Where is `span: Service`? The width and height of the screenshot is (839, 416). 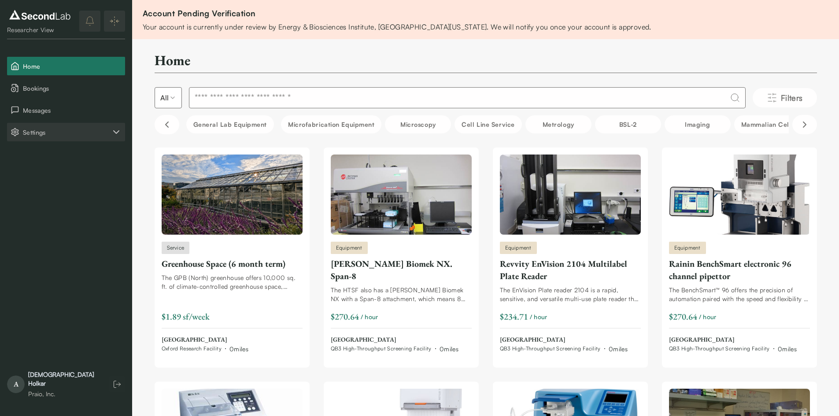
span: Service is located at coordinates (176, 248).